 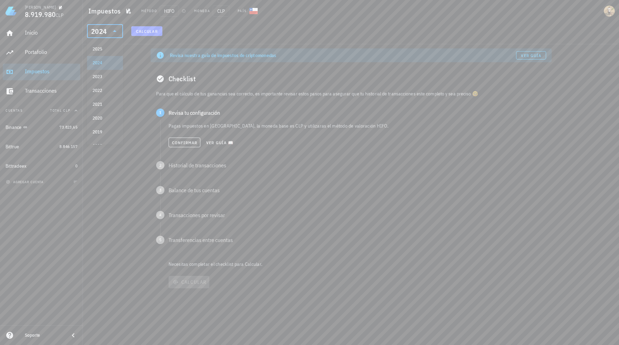 What do you see at coordinates (220, 142) in the screenshot?
I see `span: Ver guía 📖` at bounding box center [220, 142].